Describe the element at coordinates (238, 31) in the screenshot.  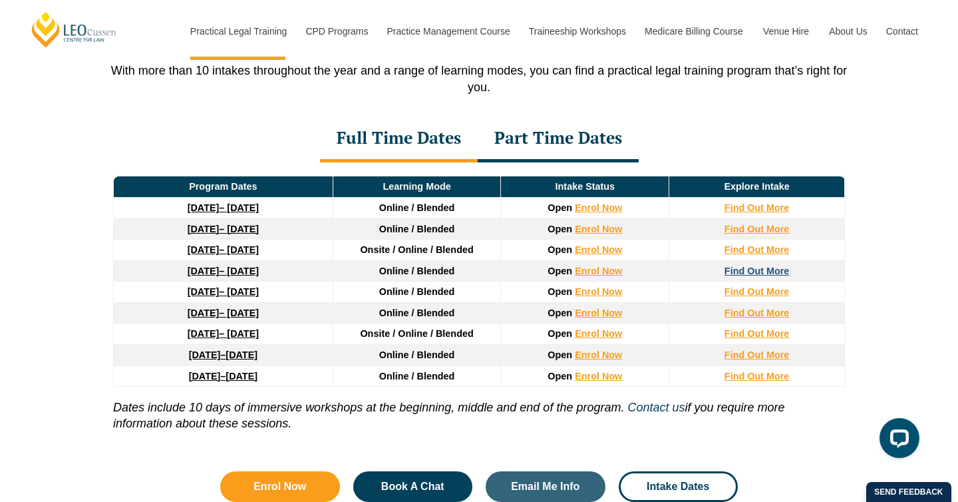
I see `a: Practical Legal Training` at that location.